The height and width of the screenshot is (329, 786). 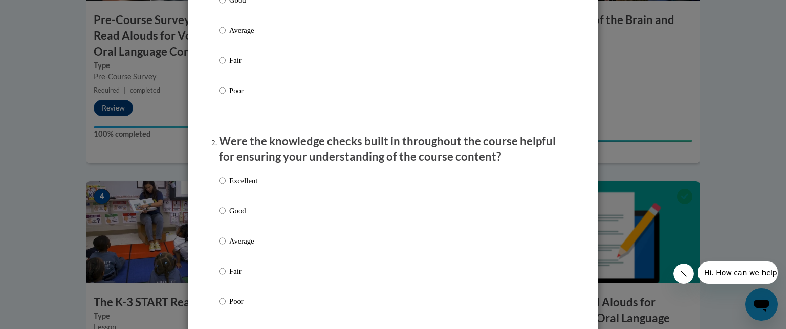 What do you see at coordinates (45, 11) in the screenshot?
I see `span: Hi. How can we help?` at bounding box center [45, 11].